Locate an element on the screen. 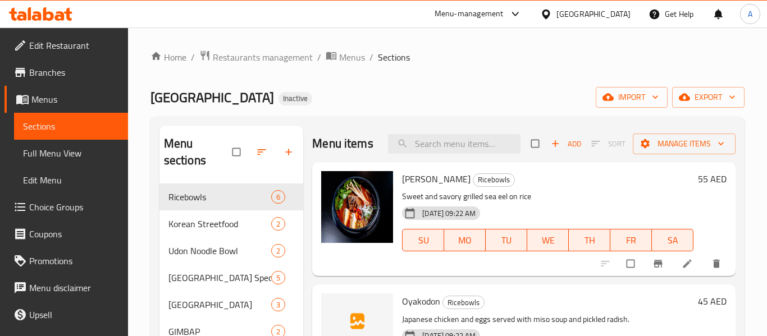 The height and width of the screenshot is (336, 767). span: Add is located at coordinates (566, 144).